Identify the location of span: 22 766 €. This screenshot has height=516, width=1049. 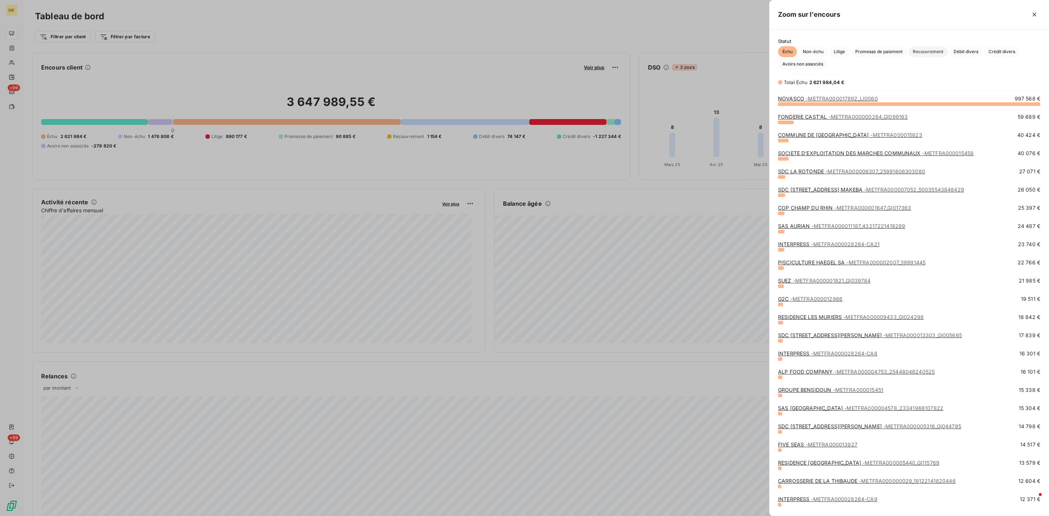
(1029, 263).